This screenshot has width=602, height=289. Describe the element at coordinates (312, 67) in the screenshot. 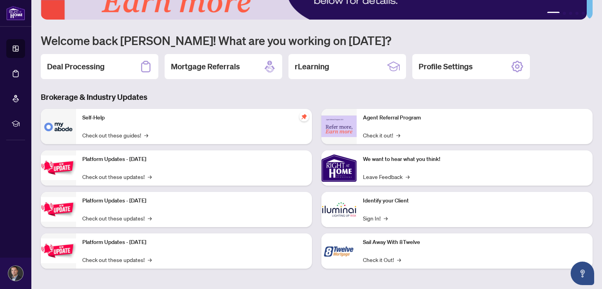

I see `h2: rLearning` at that location.